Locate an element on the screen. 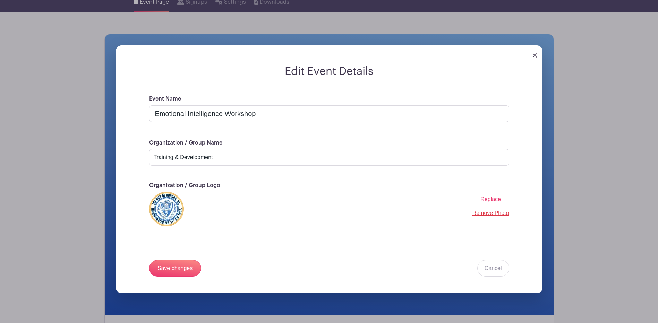 Image resolution: width=658 pixels, height=323 pixels. a: Cancel is located at coordinates (493, 268).